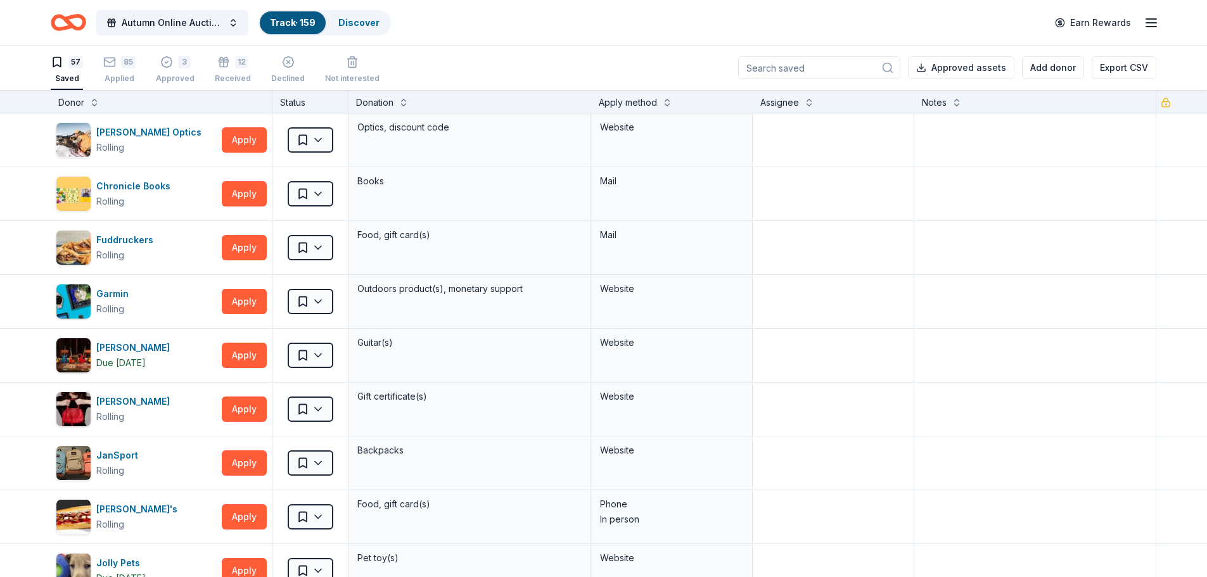 This screenshot has height=577, width=1207. What do you see at coordinates (119, 79) in the screenshot?
I see `div: Applied` at bounding box center [119, 79].